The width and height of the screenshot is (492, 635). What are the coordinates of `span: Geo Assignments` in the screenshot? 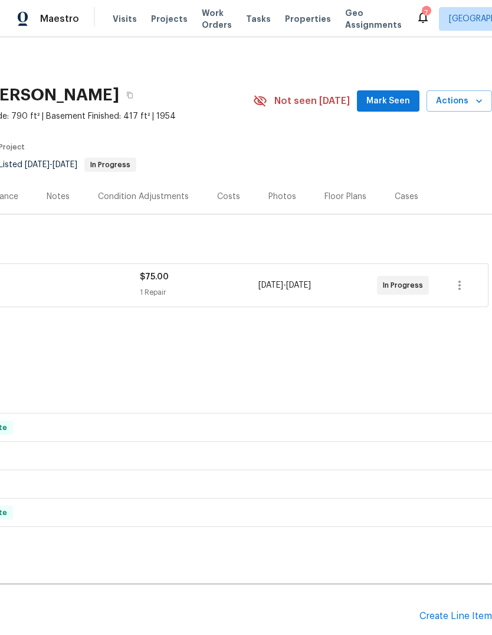 It's located at (374, 19).